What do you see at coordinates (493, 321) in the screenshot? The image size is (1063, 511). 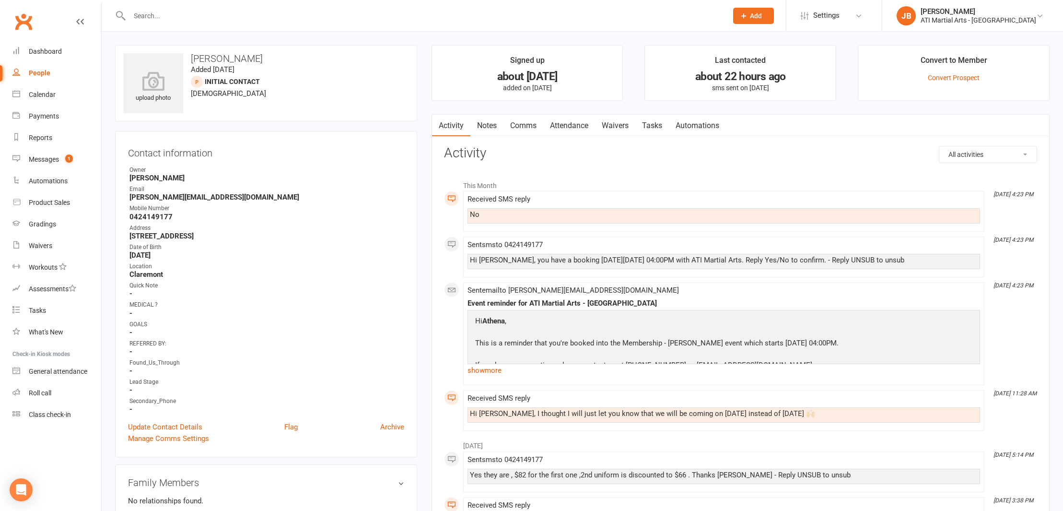 I see `strong: Athena` at bounding box center [493, 321].